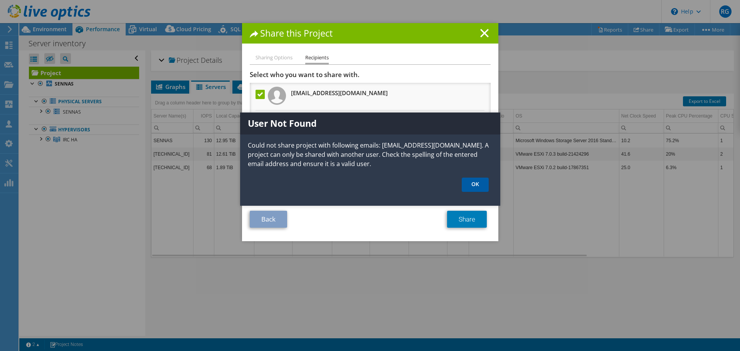 This screenshot has height=351, width=740. Describe the element at coordinates (268, 219) in the screenshot. I see `a: Back` at that location.